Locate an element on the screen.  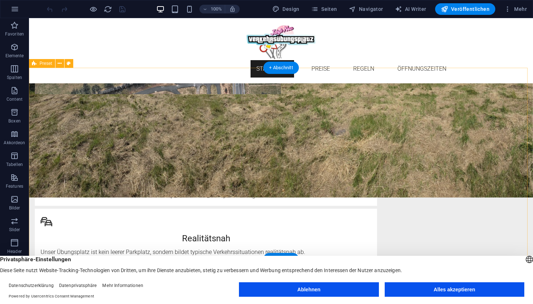
button: reload is located at coordinates (108, 9).